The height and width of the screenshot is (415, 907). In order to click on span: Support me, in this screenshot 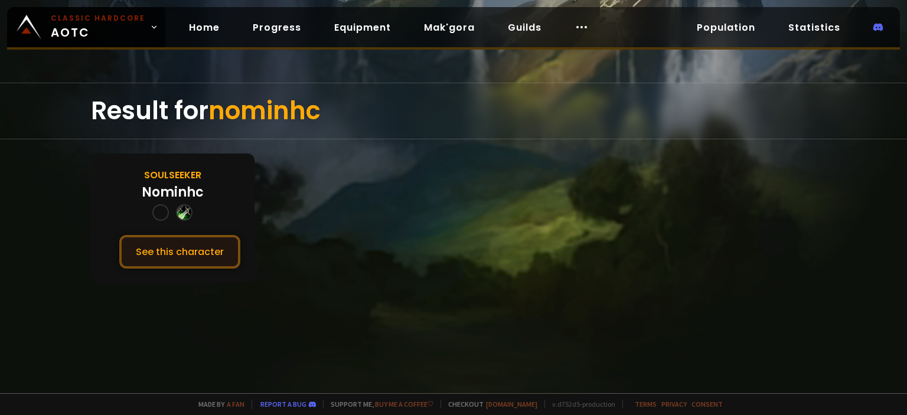, I will do `click(378, 404)`.